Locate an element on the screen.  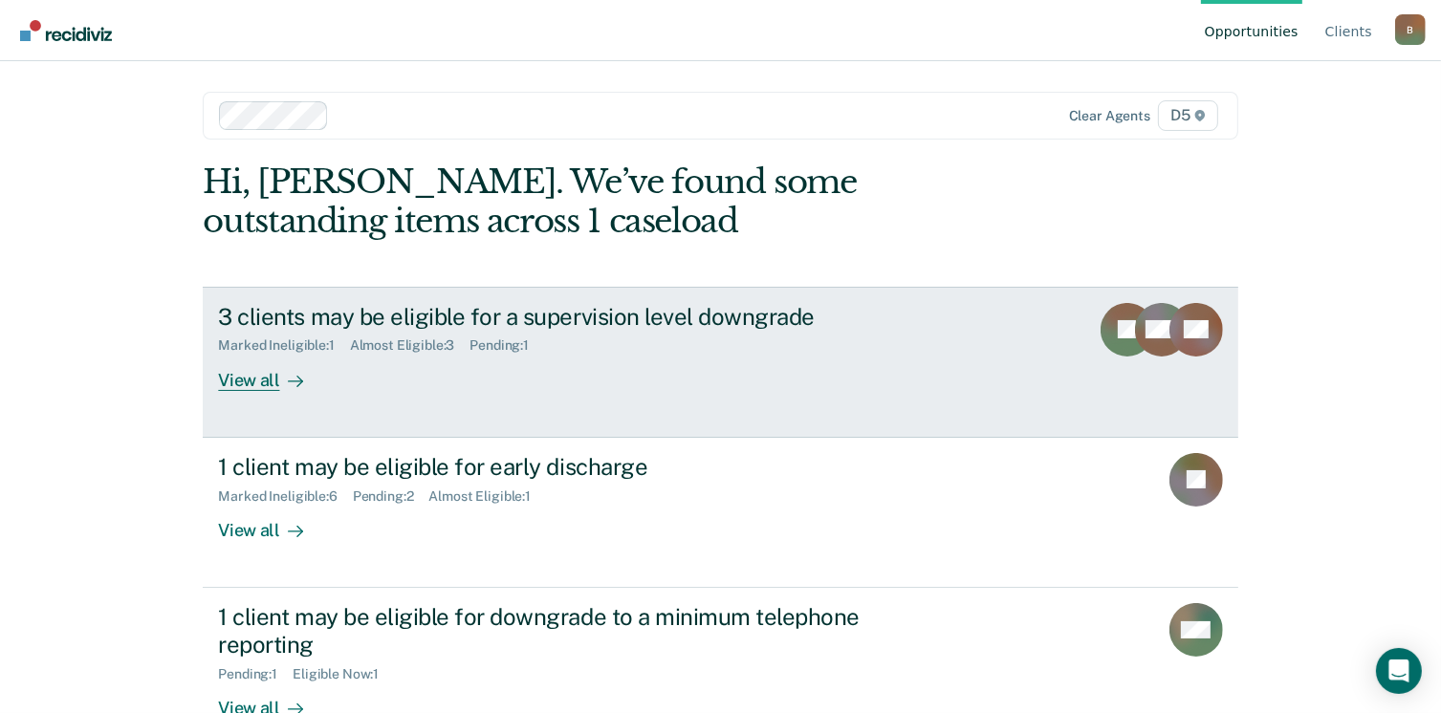
div: Almost Eligible : 3 is located at coordinates (410, 345).